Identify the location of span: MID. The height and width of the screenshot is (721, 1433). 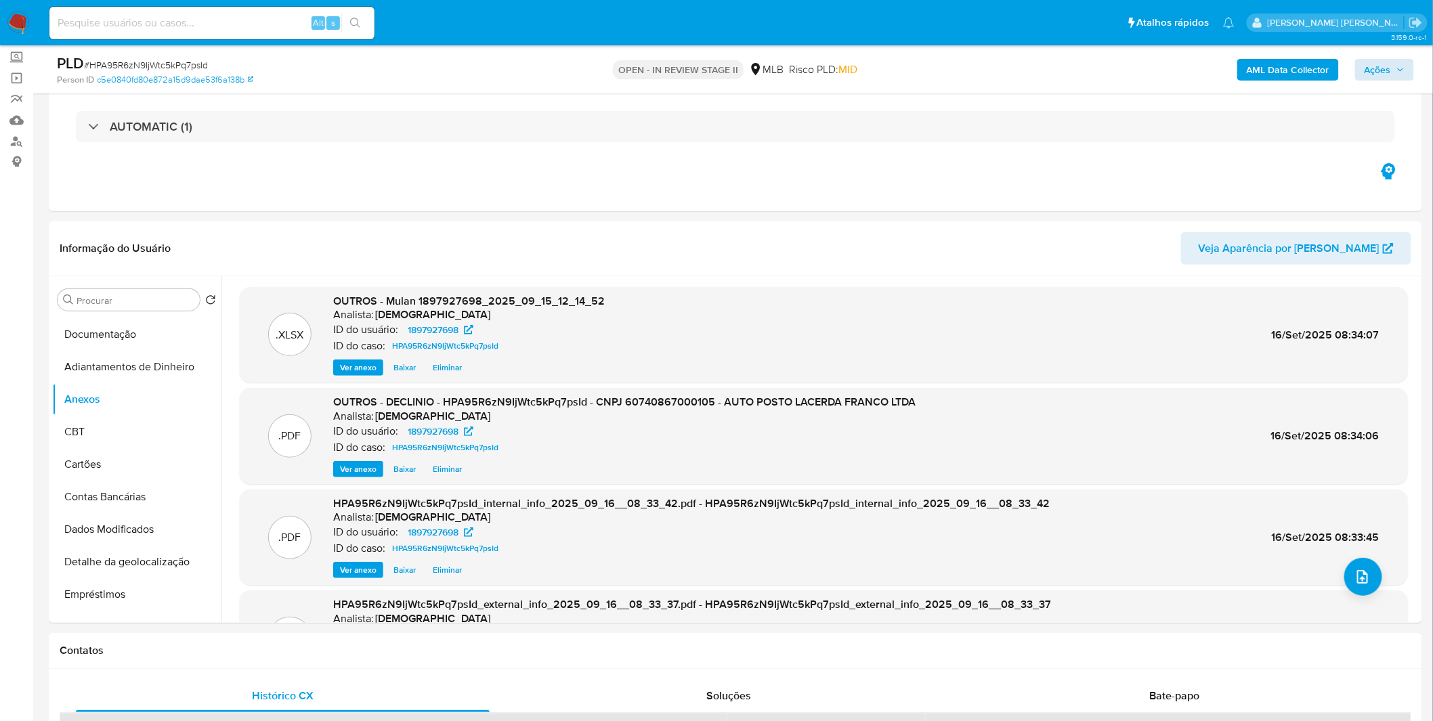
(848, 69).